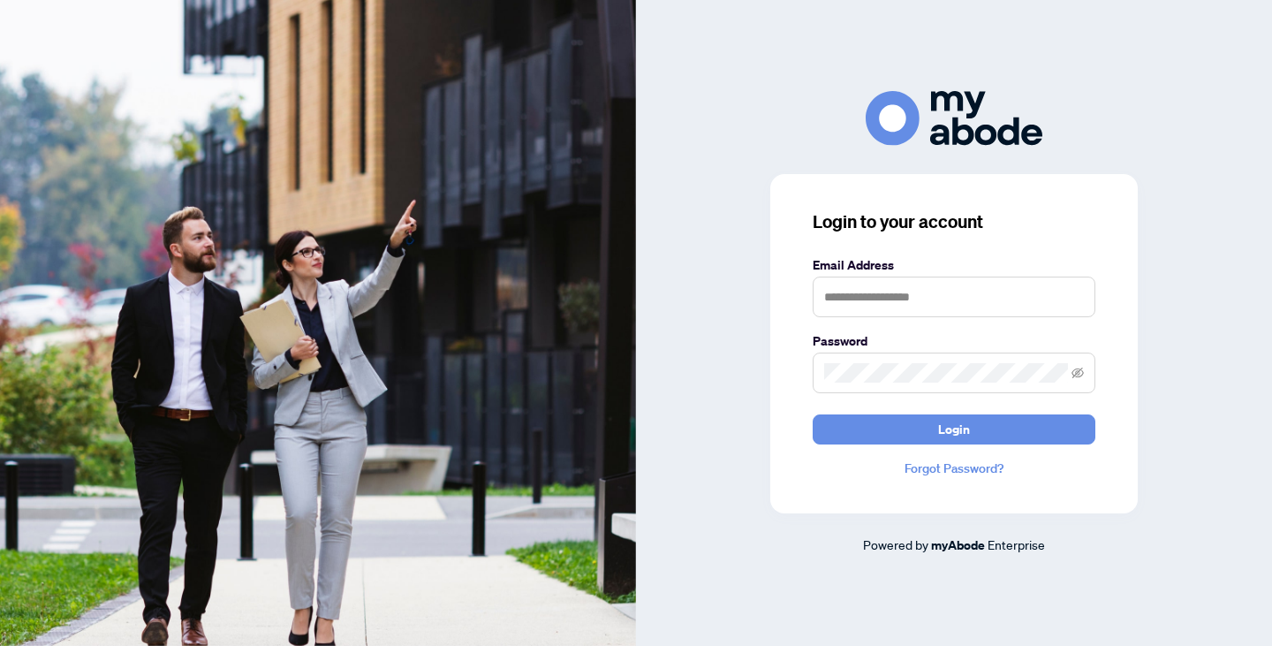 This screenshot has height=646, width=1272. Describe the element at coordinates (954, 341) in the screenshot. I see `label: Password` at that location.